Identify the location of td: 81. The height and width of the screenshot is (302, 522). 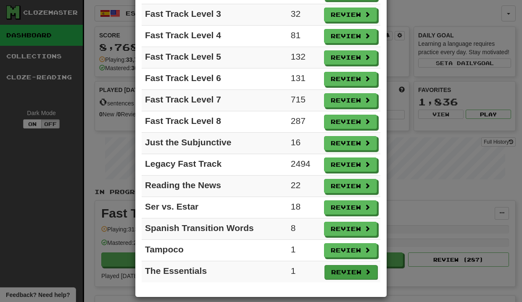
(304, 36).